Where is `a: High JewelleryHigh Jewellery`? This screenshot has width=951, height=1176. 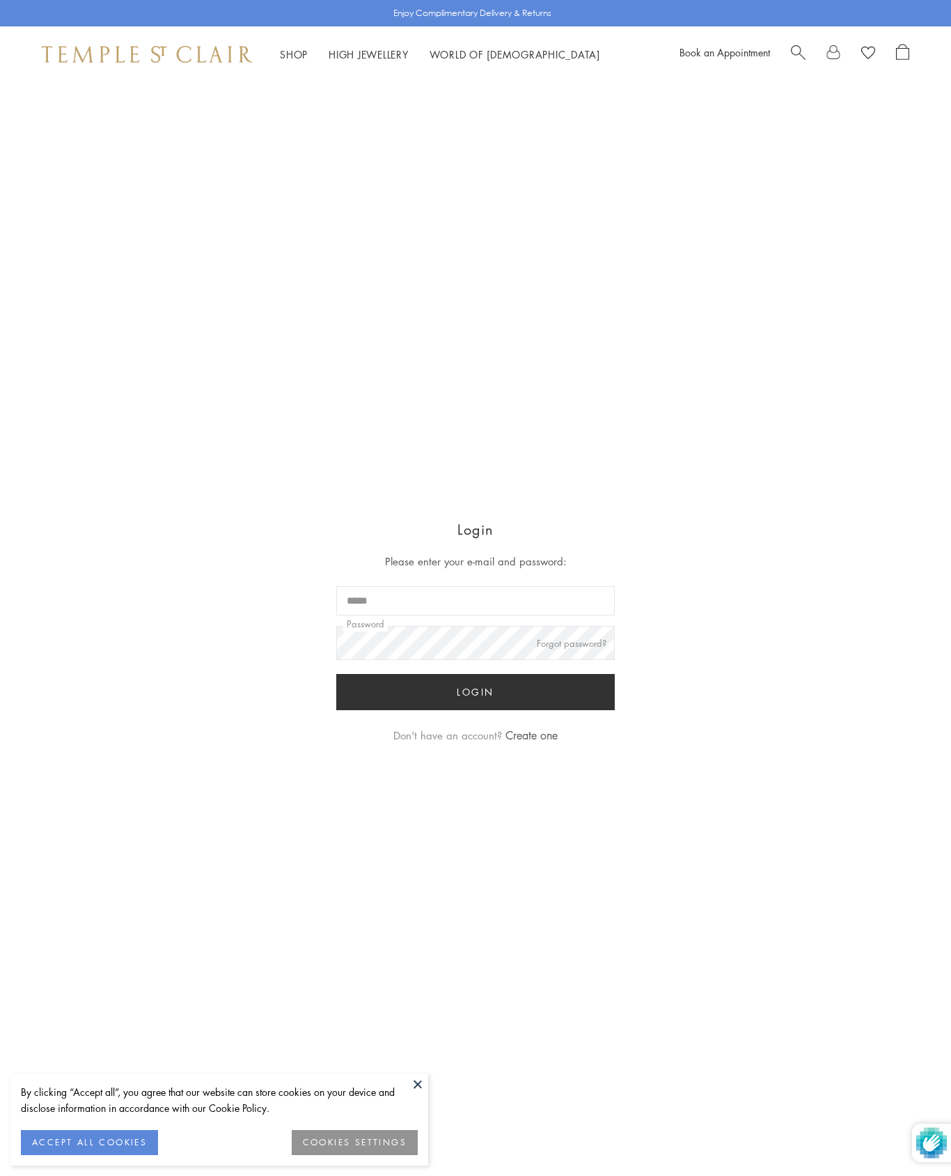
a: High JewelleryHigh Jewellery is located at coordinates (368, 54).